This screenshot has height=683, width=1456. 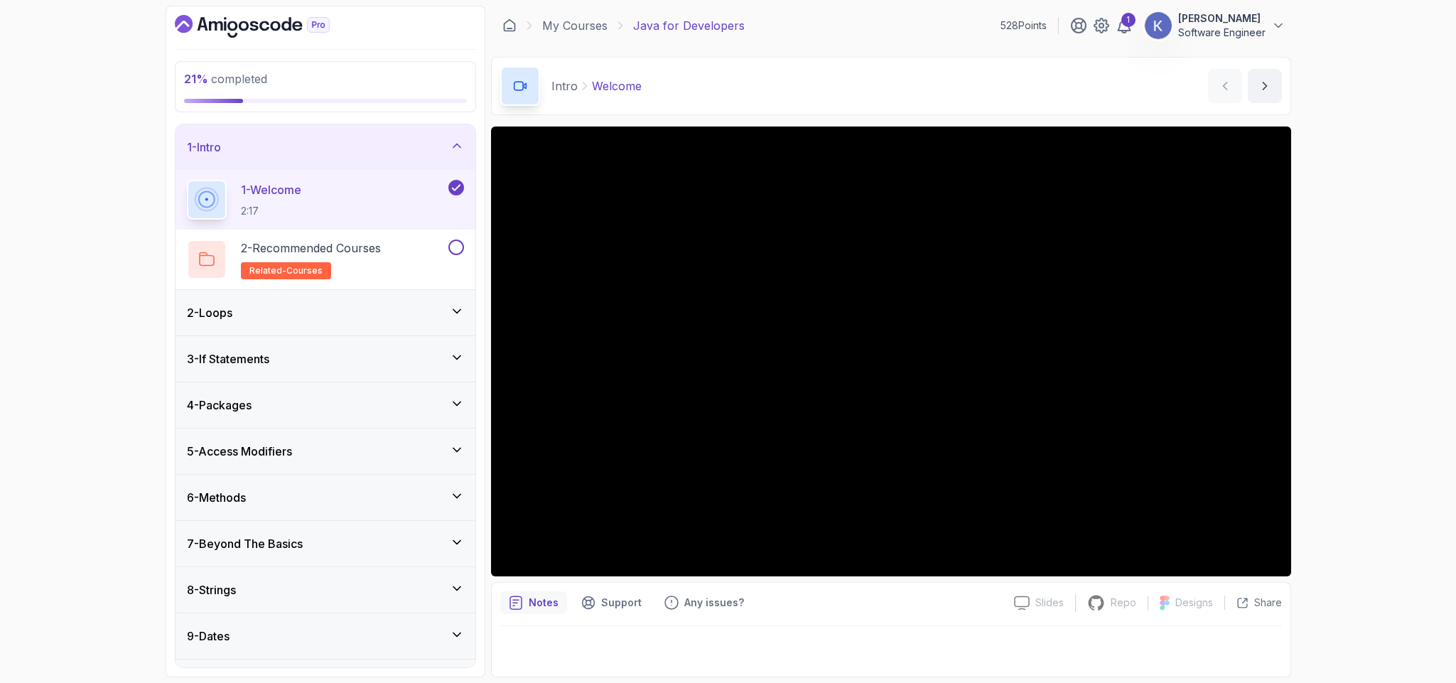 What do you see at coordinates (1023, 26) in the screenshot?
I see `p: 528 Points` at bounding box center [1023, 26].